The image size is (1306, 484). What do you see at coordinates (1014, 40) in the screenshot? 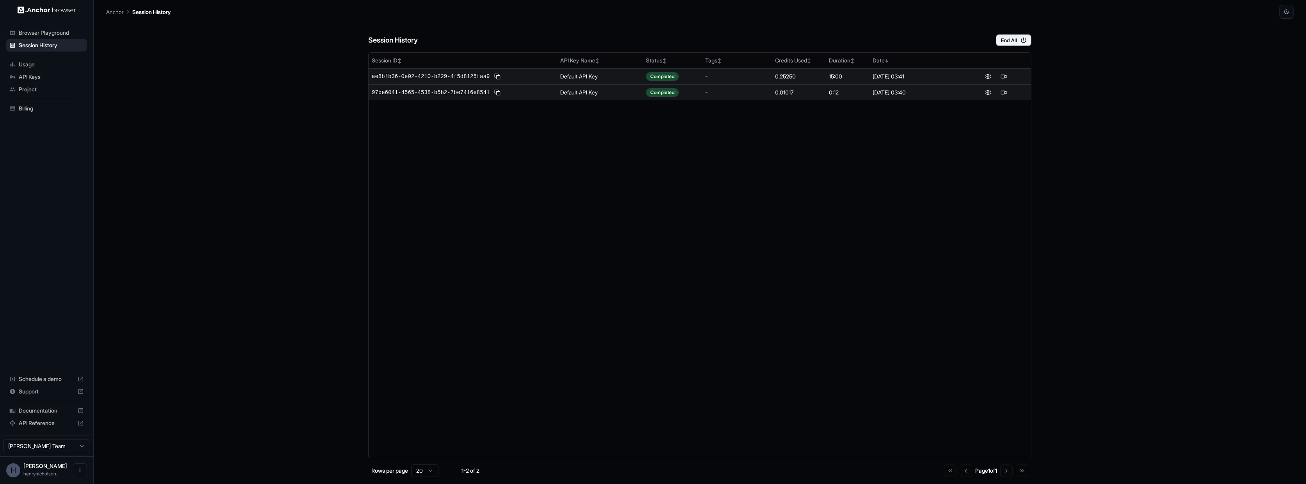
I see `button: End All` at bounding box center [1014, 40].